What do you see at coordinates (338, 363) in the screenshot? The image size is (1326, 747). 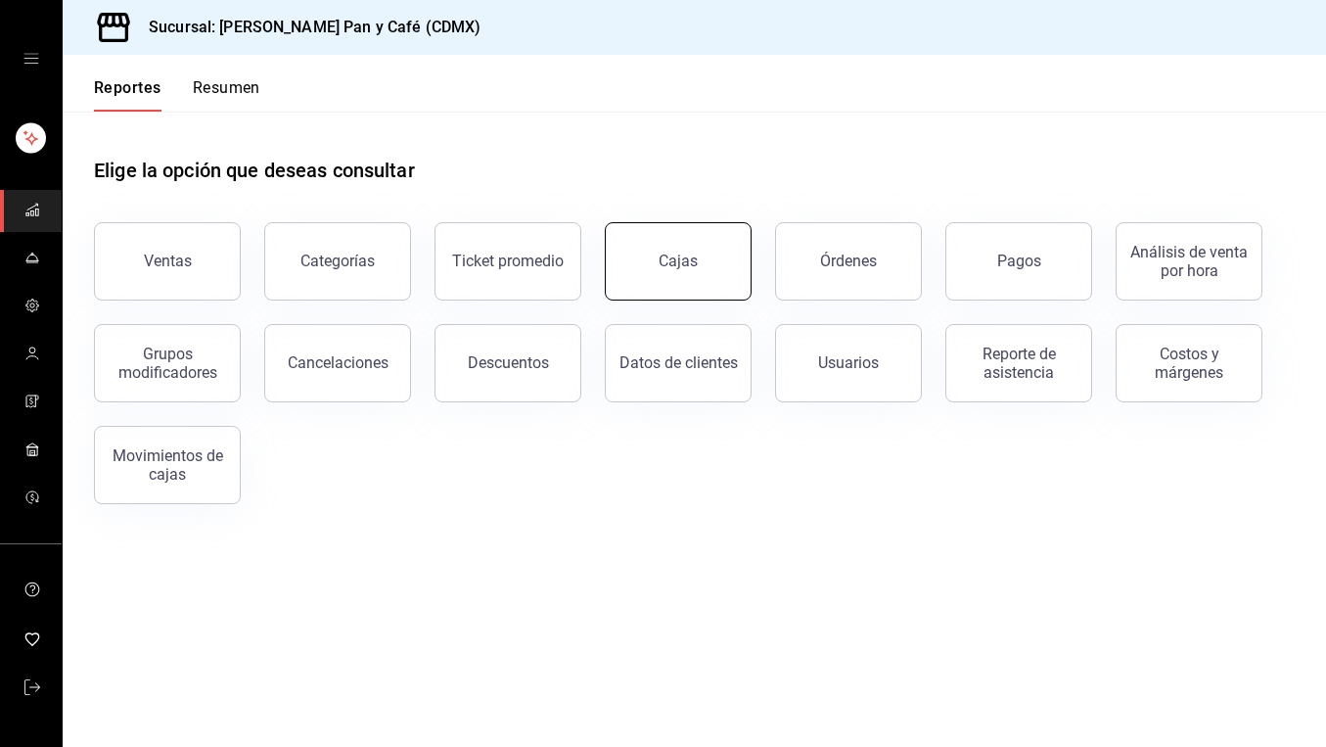 I see `button: Cancelaciones` at bounding box center [338, 363].